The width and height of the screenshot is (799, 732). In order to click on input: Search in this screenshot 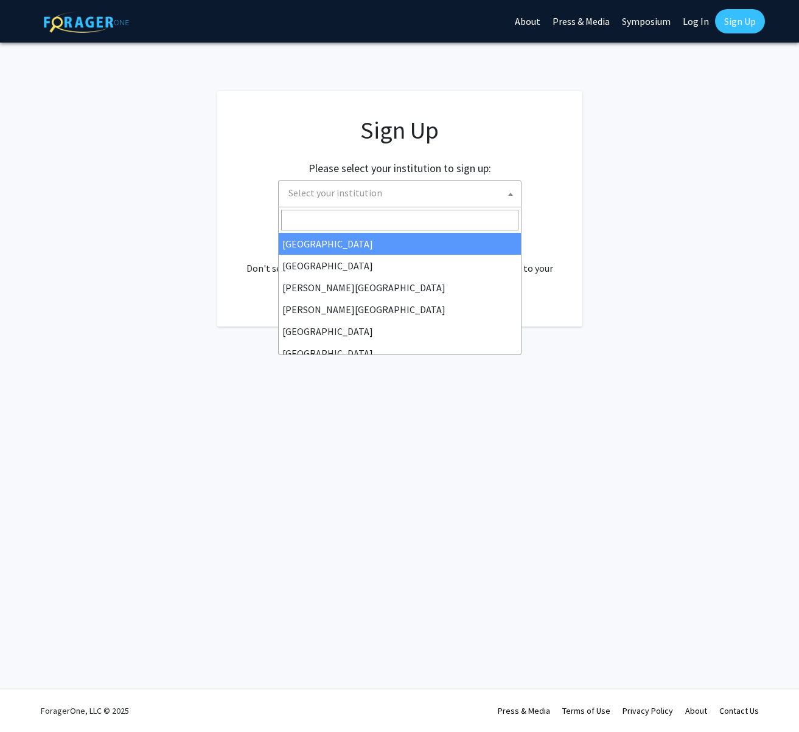, I will do `click(400, 220)`.